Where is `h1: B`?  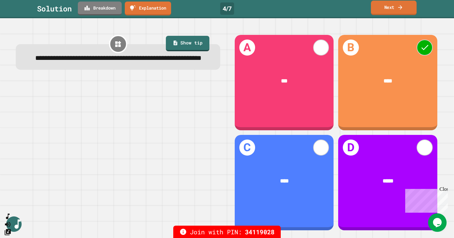
h1: B is located at coordinates (351, 48).